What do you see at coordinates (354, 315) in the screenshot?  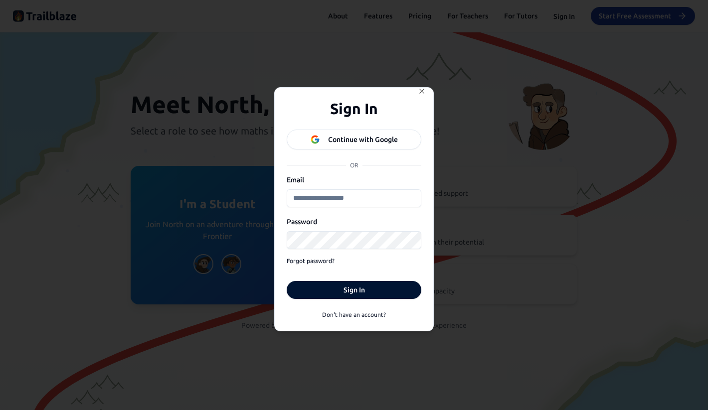 I see `a: Don't have an account?` at bounding box center [354, 315].